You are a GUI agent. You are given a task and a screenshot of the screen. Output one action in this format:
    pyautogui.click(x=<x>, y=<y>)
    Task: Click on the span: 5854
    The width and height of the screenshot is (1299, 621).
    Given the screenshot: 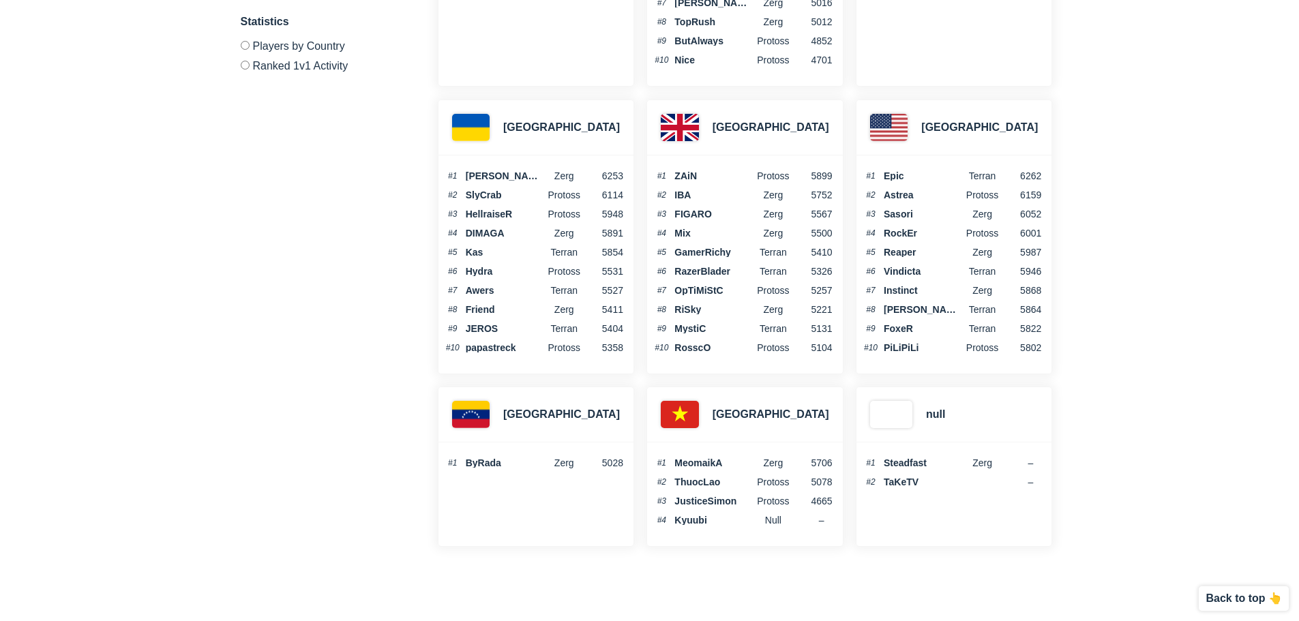 What is the action you would take?
    pyautogui.click(x=603, y=252)
    